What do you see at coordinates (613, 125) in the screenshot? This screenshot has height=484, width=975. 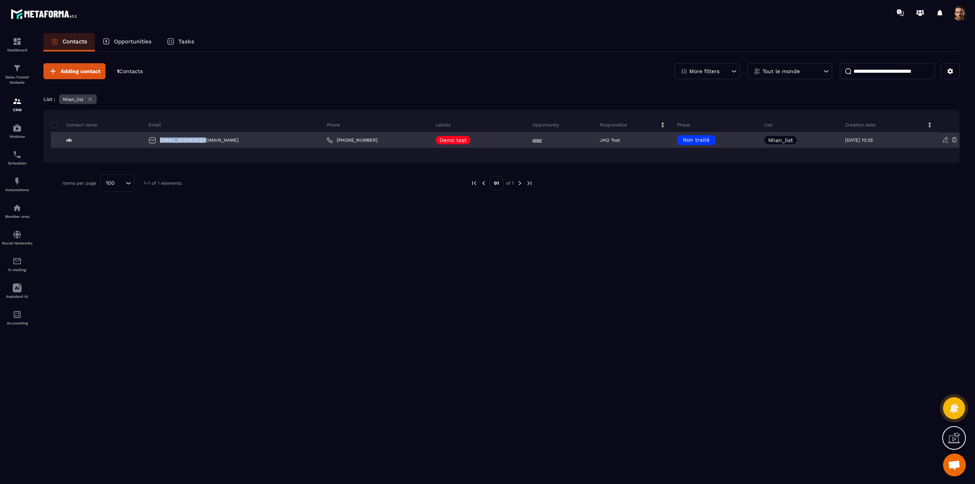 I see `p: Responsible` at bounding box center [613, 125].